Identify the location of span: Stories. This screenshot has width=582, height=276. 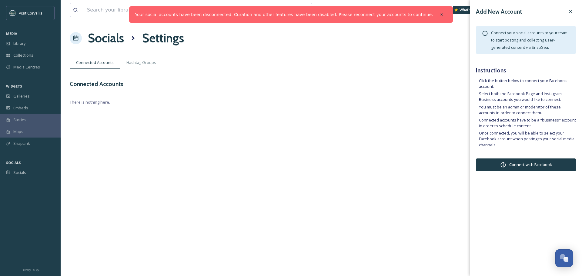
(20, 120).